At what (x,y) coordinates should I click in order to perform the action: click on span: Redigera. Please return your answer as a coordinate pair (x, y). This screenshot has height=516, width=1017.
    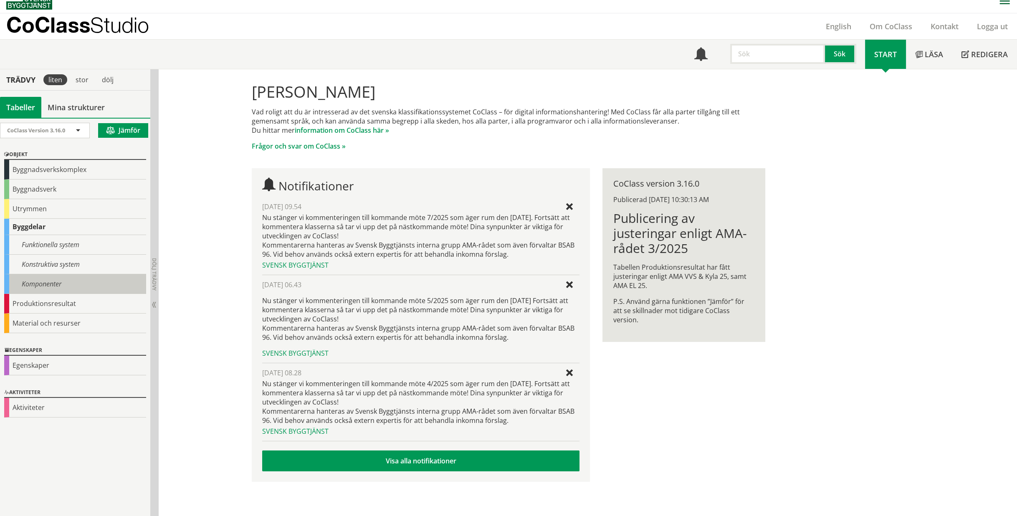
    Looking at the image, I should click on (989, 54).